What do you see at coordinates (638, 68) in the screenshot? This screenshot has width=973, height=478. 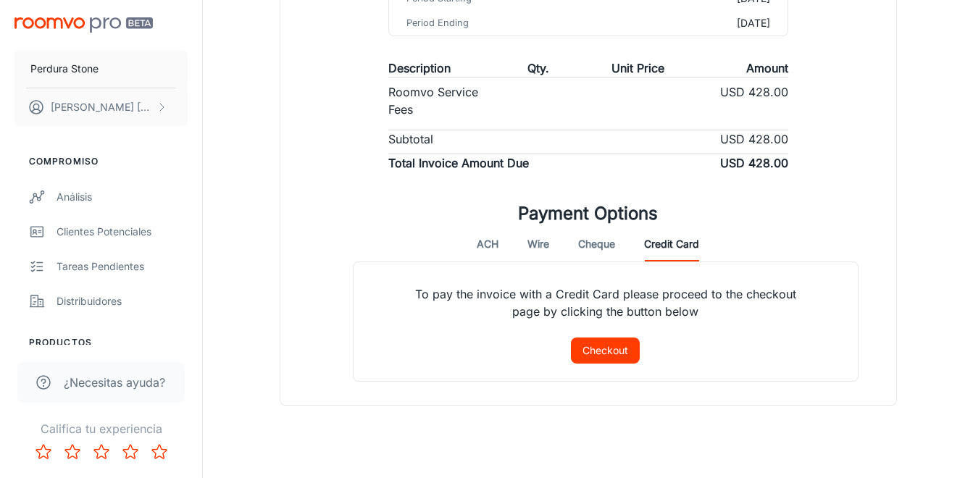 I see `p: Unit Price` at bounding box center [638, 68].